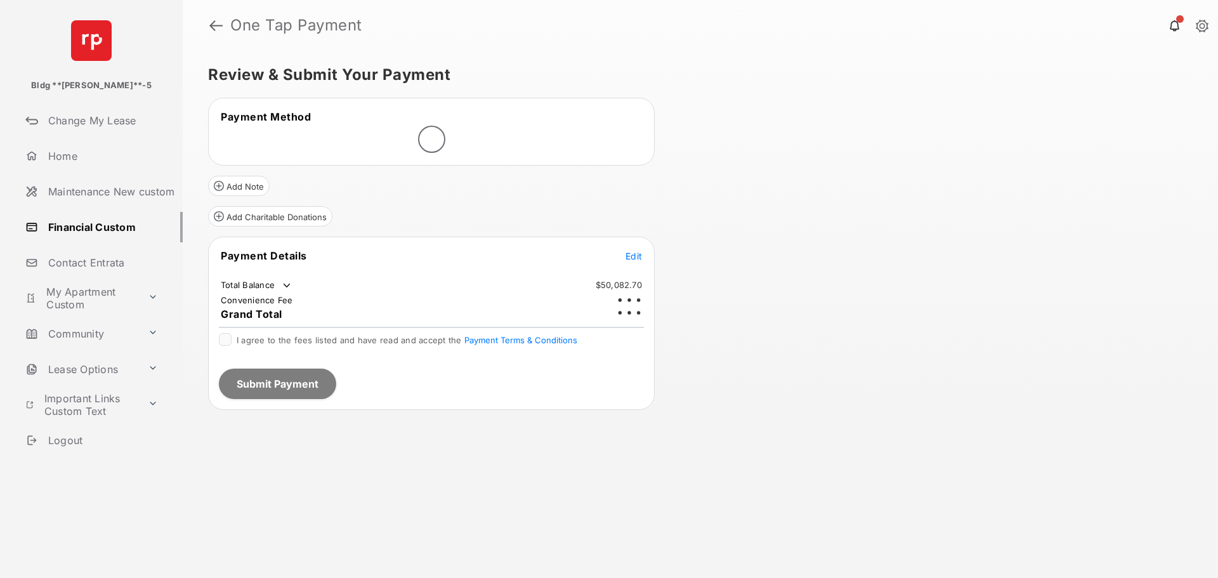  I want to click on a: Maintenance New custom, so click(101, 192).